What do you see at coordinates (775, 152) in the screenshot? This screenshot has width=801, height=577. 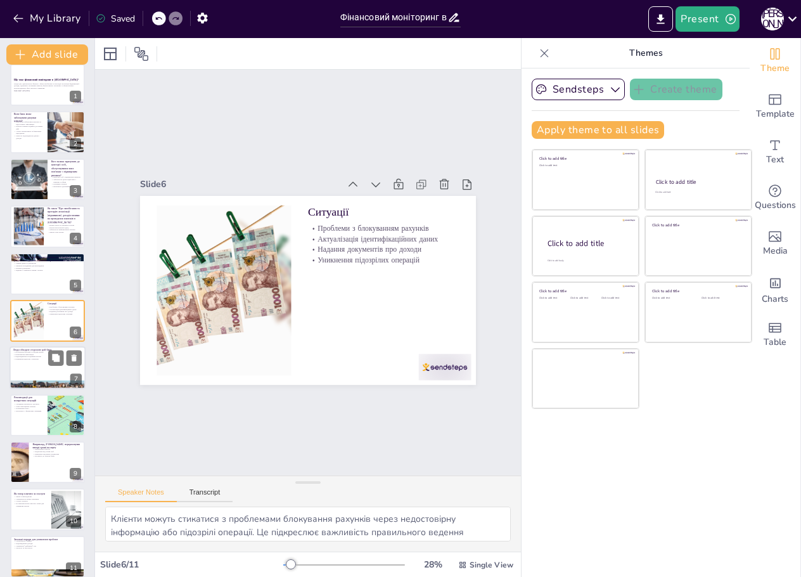 I see `div: Add text boxes` at bounding box center [775, 152].